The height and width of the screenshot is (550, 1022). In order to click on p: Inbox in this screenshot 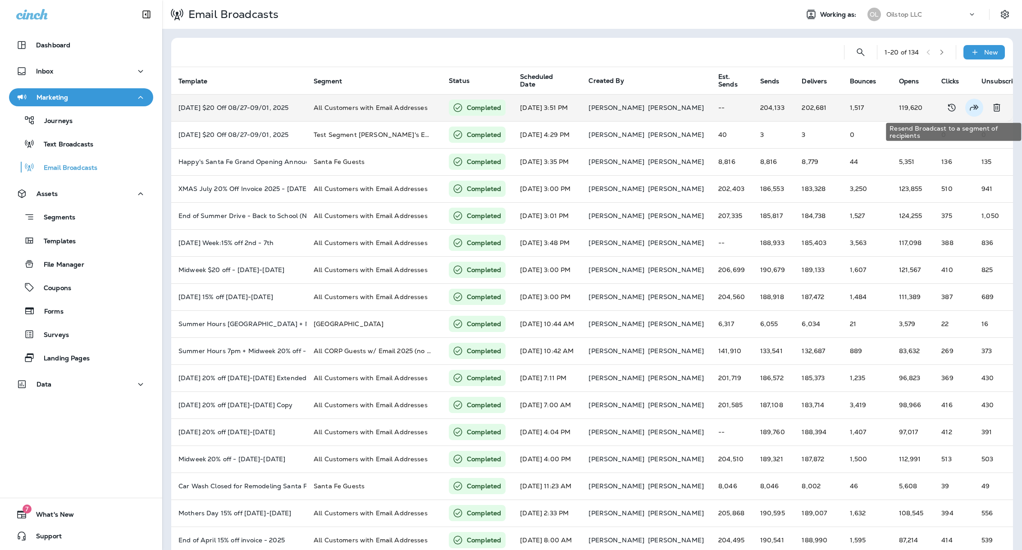, I will do `click(45, 71)`.